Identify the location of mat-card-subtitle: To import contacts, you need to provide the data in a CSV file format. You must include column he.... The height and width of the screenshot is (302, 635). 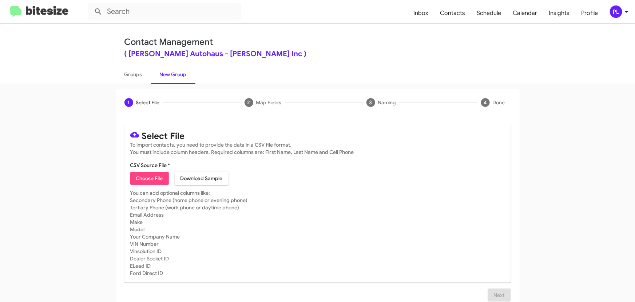
(318, 148).